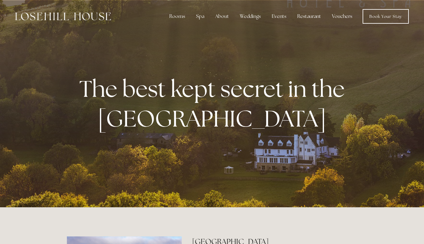 The image size is (424, 244). Describe the element at coordinates (222, 16) in the screenshot. I see `div: About` at that location.